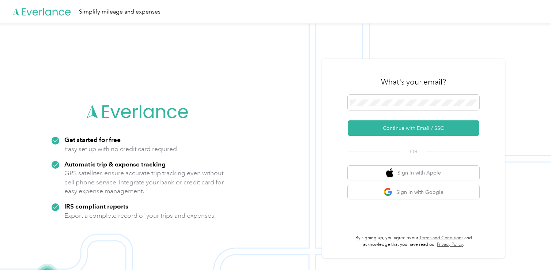 The image size is (555, 270). What do you see at coordinates (96, 206) in the screenshot?
I see `strong: IRS compliant reports` at bounding box center [96, 206].